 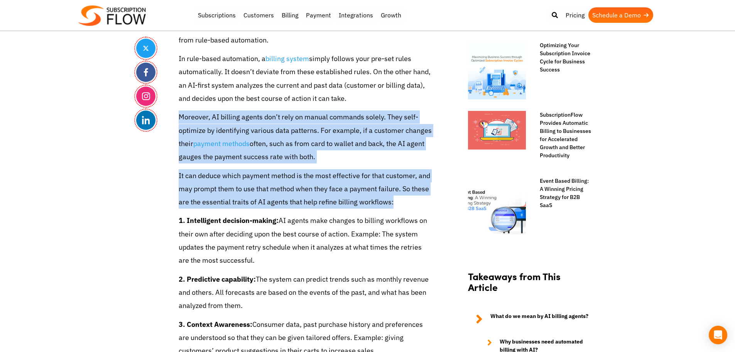 What do you see at coordinates (228, 220) in the screenshot?
I see `strong: 1. Intelligent decision-making:` at bounding box center [228, 220].